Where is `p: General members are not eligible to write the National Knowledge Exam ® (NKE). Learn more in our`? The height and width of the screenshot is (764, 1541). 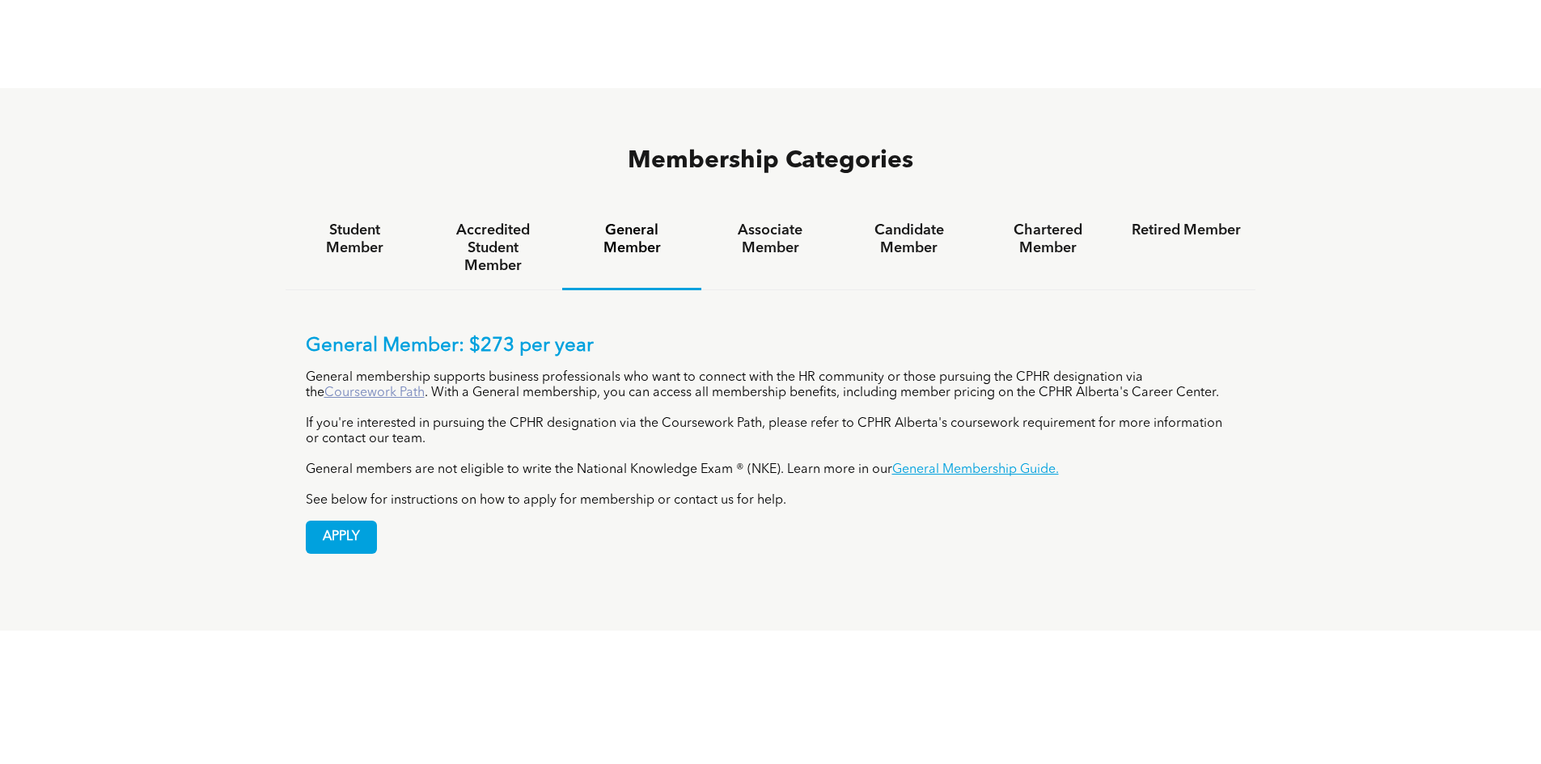
p: General members are not eligible to write the National Knowledge Exam ® (NKE). Learn more in our is located at coordinates (771, 470).